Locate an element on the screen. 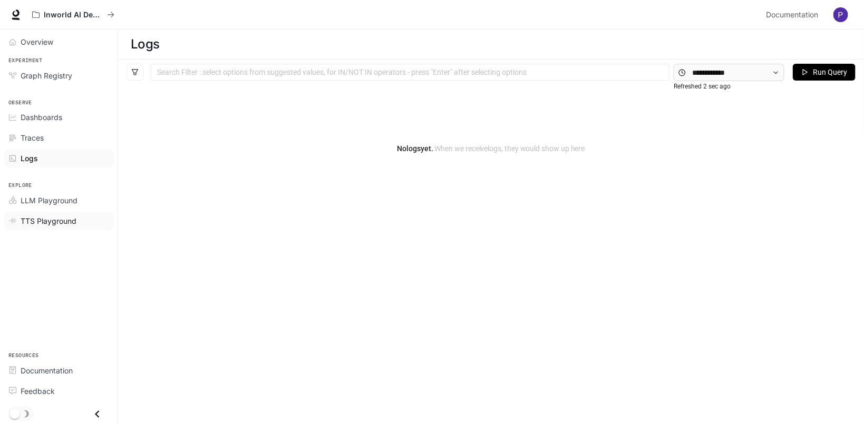 The height and width of the screenshot is (425, 864). button: Close drawer is located at coordinates (97, 414).